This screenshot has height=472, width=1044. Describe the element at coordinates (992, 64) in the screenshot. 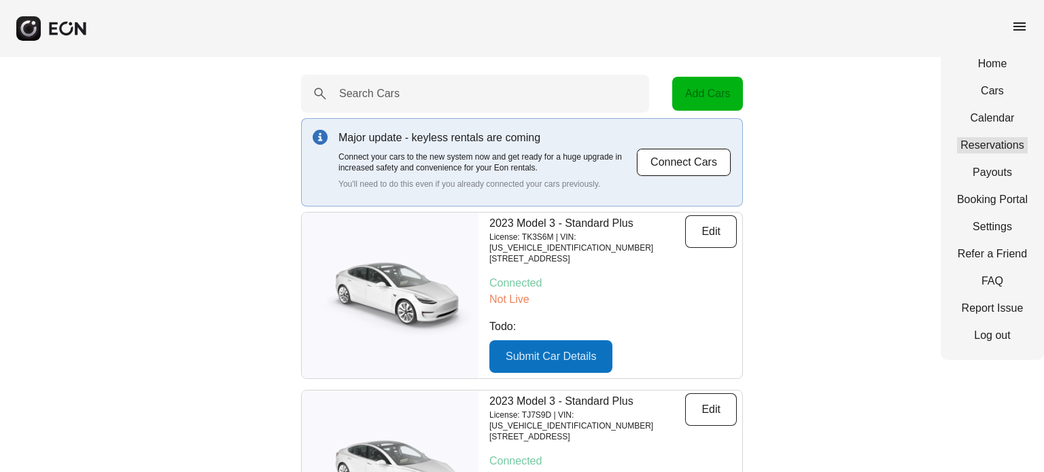

I see `a: Home` at that location.